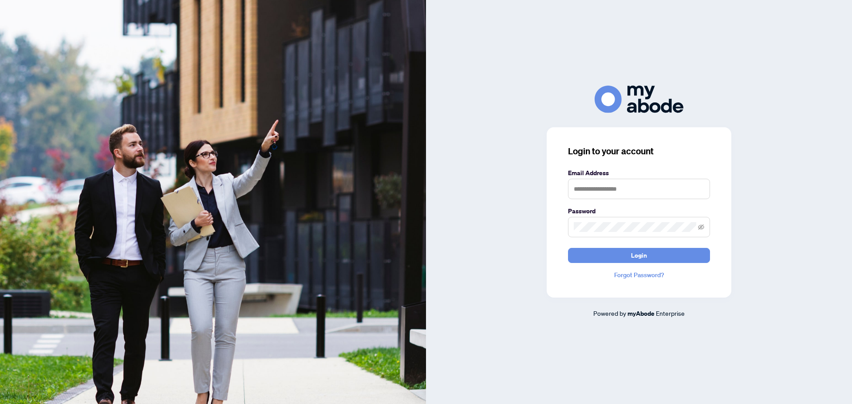  What do you see at coordinates (639, 211) in the screenshot?
I see `label: Password` at bounding box center [639, 211].